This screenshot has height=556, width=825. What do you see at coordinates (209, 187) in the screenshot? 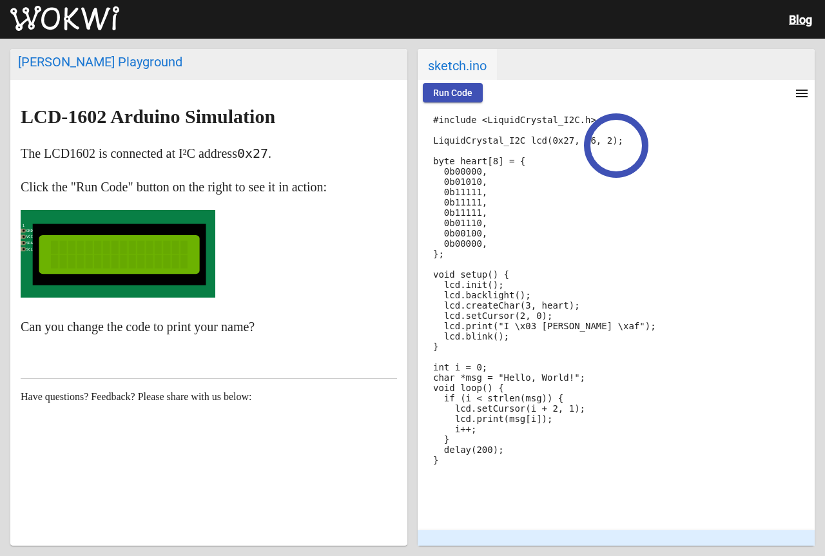
I see `p: Click the "Run Code" button on the right to see it in action:` at bounding box center [209, 187].